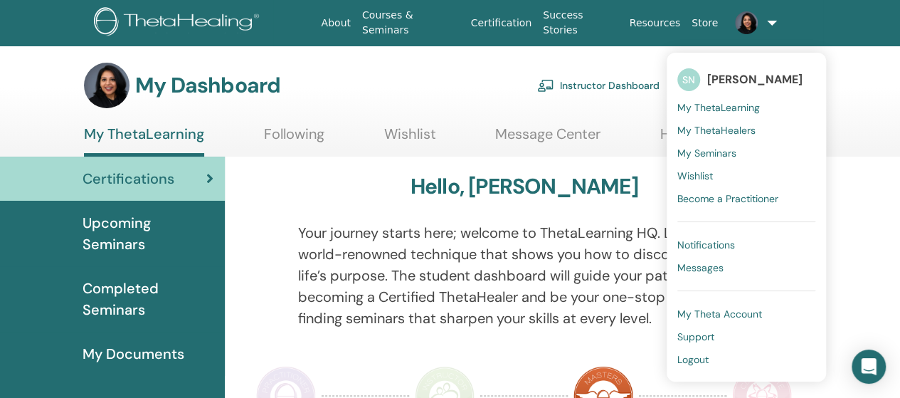 The image size is (900, 398). I want to click on span: Wishlist, so click(695, 176).